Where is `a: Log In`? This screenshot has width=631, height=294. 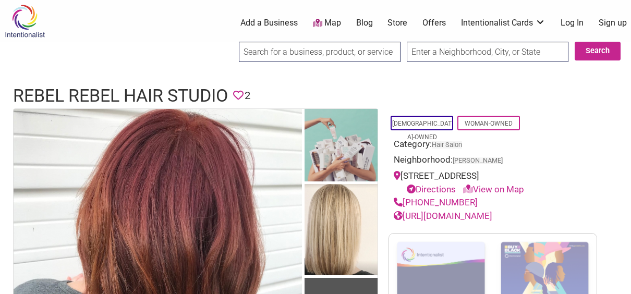
a: Log In is located at coordinates (572, 23).